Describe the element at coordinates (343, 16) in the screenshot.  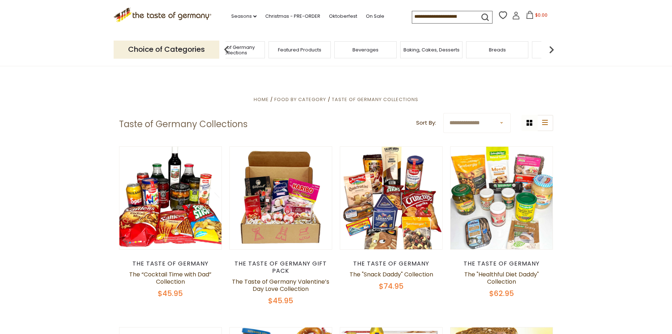
I see `a: Oktoberfest` at that location.